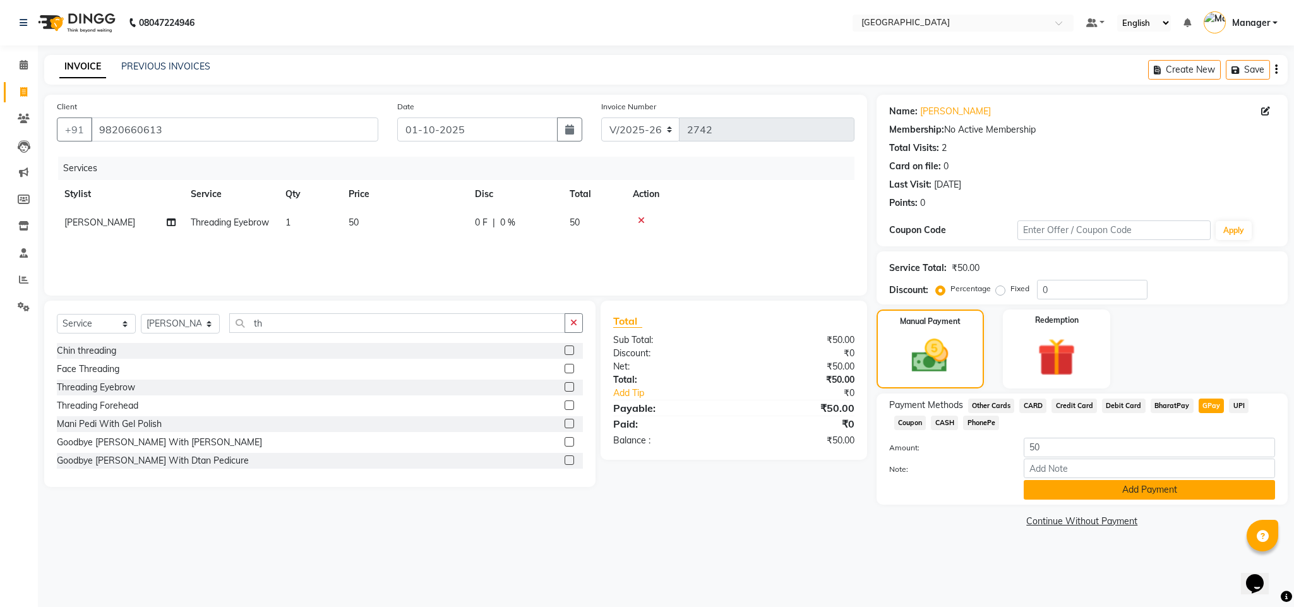 This screenshot has width=1294, height=607. I want to click on label: Date, so click(406, 107).